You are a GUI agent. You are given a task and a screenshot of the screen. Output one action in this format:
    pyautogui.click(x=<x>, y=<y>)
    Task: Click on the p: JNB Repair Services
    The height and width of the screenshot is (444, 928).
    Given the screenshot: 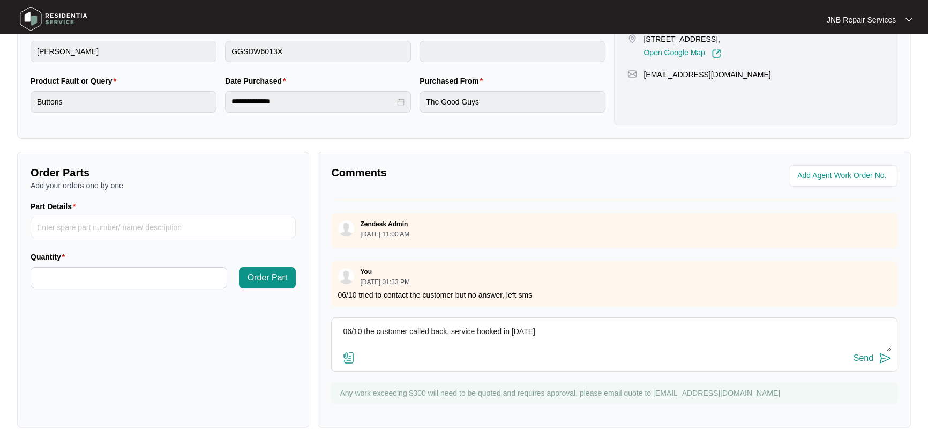 What is the action you would take?
    pyautogui.click(x=861, y=20)
    